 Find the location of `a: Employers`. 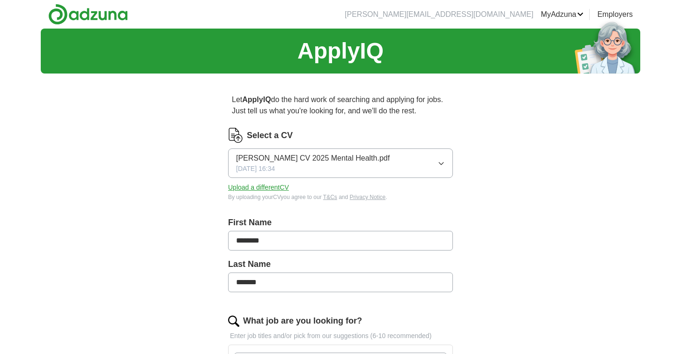

a: Employers is located at coordinates (615, 15).